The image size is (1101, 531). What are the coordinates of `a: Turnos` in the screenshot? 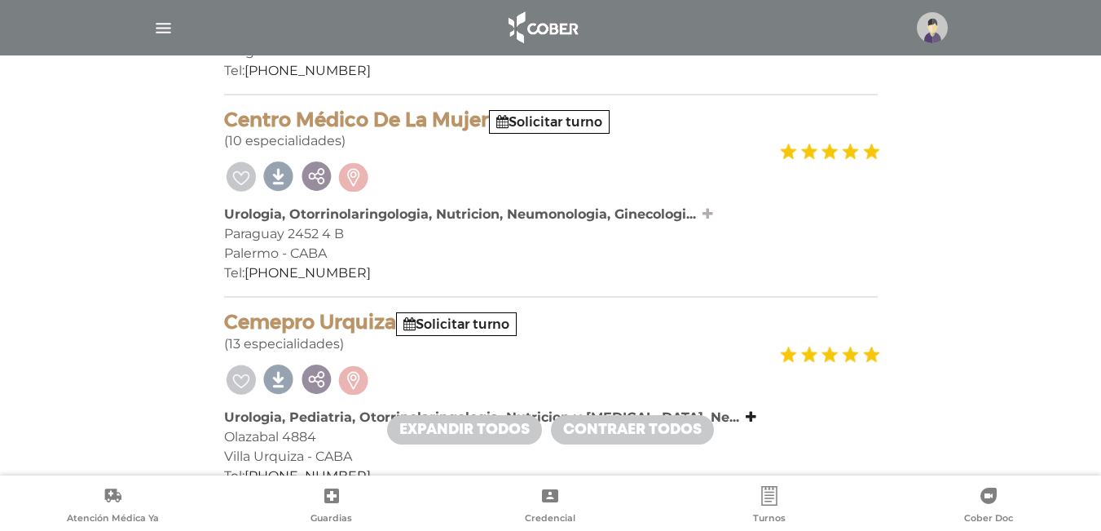 It's located at (770, 506).